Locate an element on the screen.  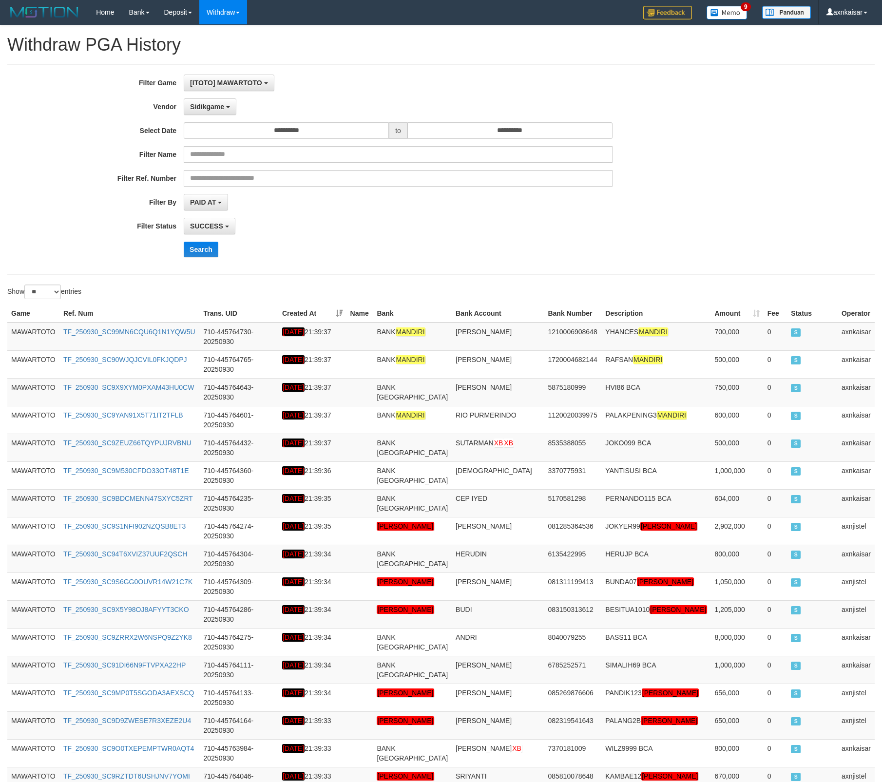
td: 800,000 is located at coordinates (737, 753).